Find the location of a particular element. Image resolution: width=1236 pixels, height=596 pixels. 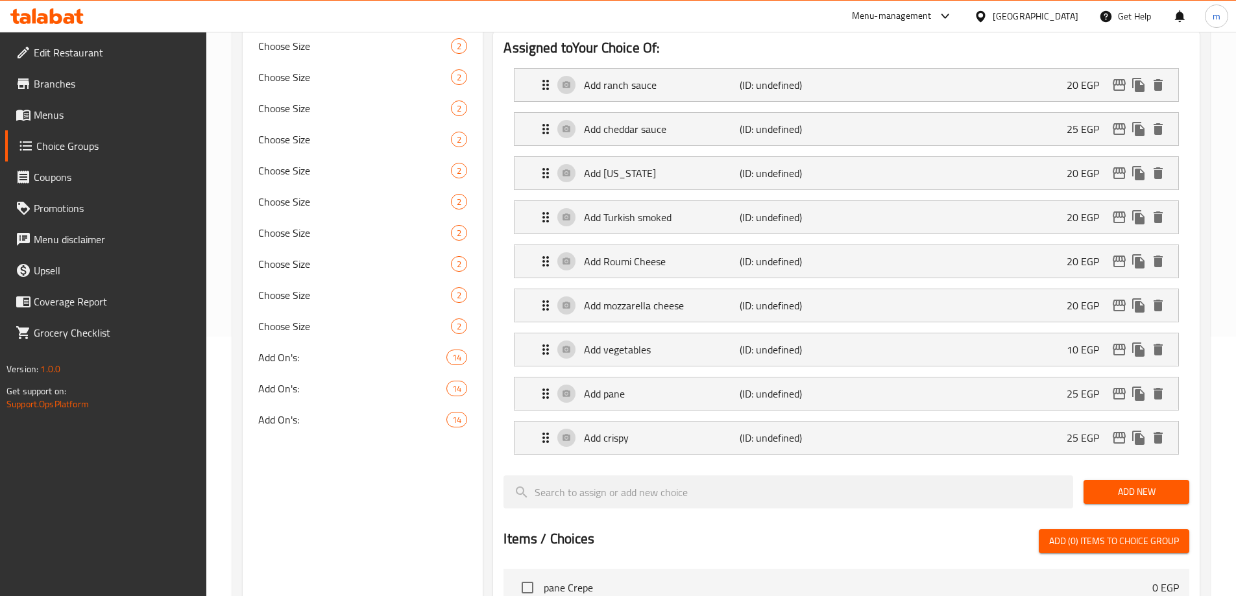

span: 1.0.0 is located at coordinates (50, 369).